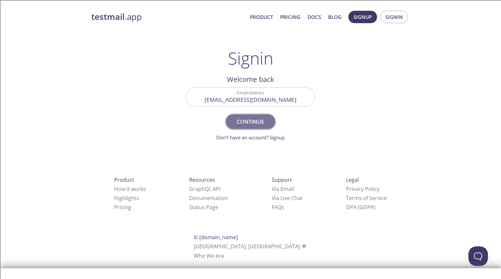  What do you see at coordinates (168, 17) in the screenshot?
I see `a: testmail.app` at bounding box center [168, 17].